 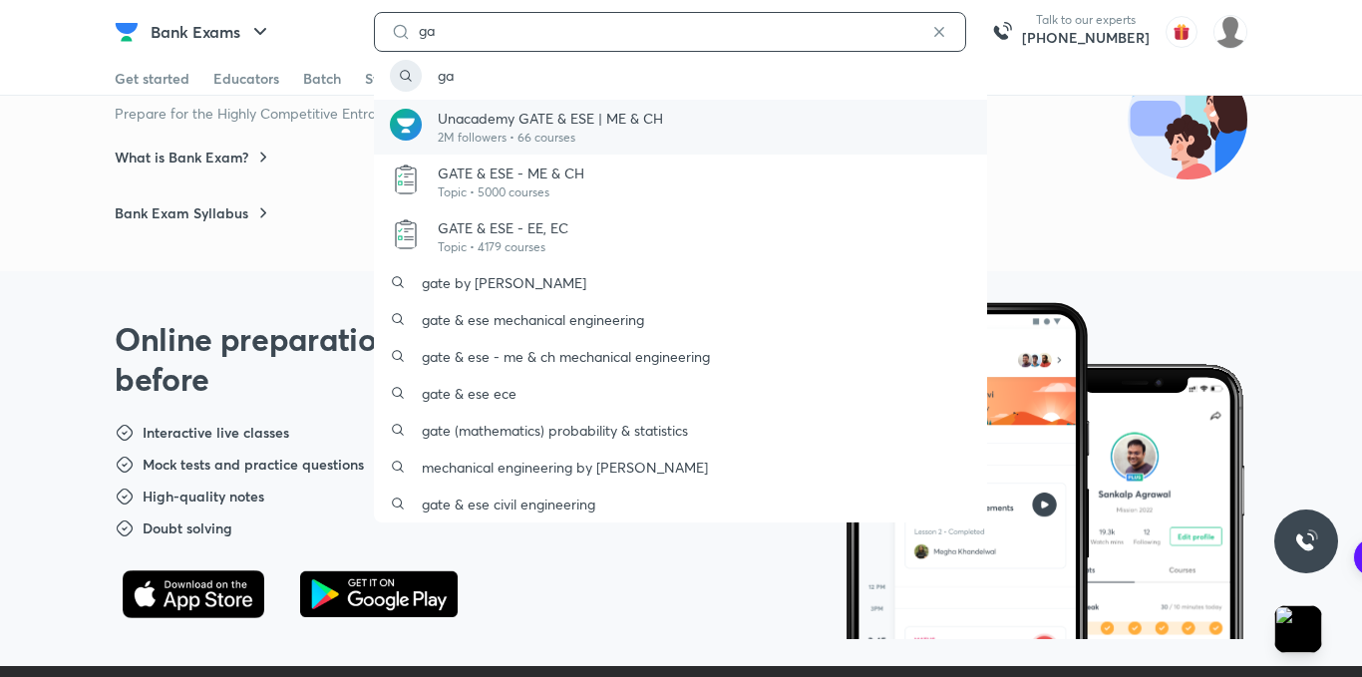 What do you see at coordinates (670, 31) in the screenshot?
I see `input: Search courses, test series and educators` at bounding box center [670, 31].